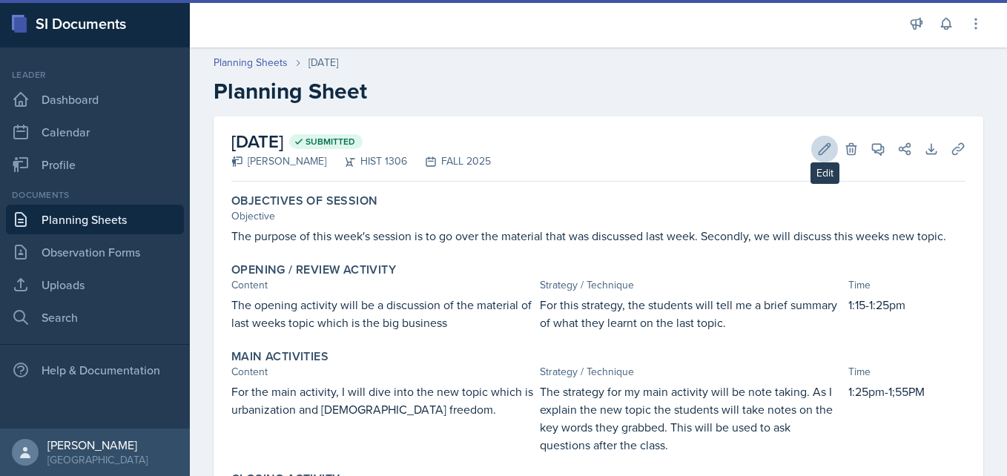 This screenshot has width=1007, height=476. What do you see at coordinates (304, 201) in the screenshot?
I see `label: Objectives of Session` at bounding box center [304, 201].